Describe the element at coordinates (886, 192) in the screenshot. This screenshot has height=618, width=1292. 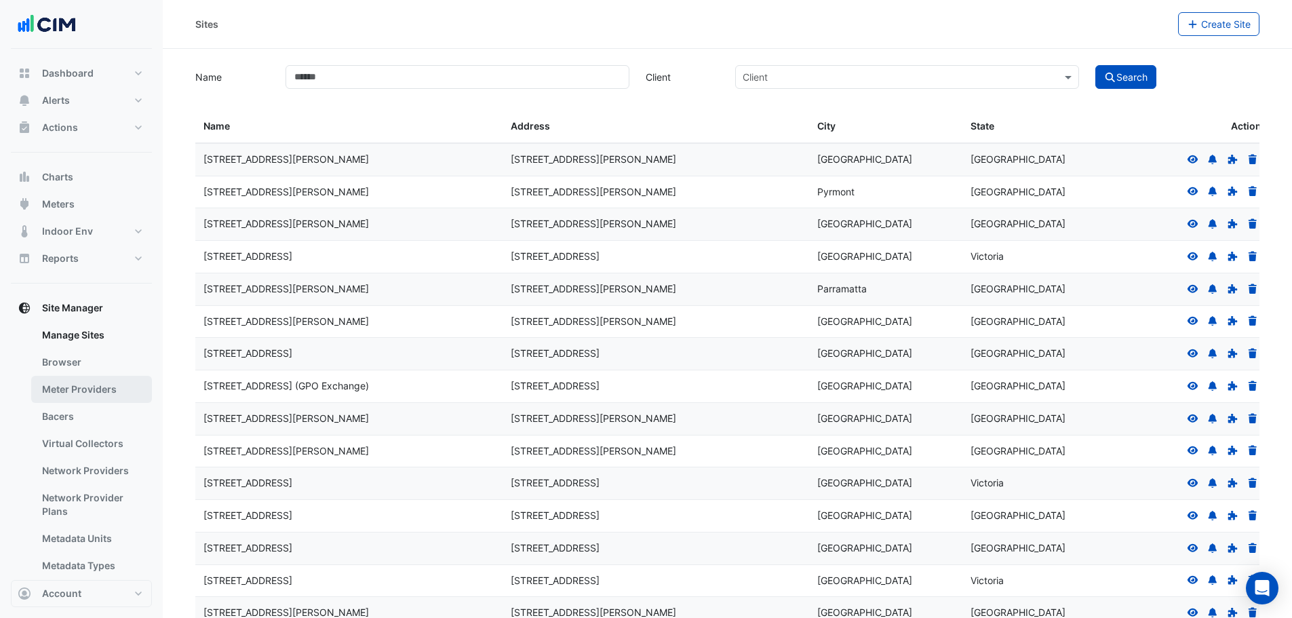
I see `div: Pyrmont` at that location.